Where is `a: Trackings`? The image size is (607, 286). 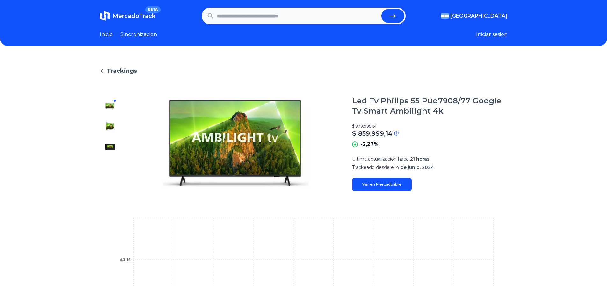
a: Trackings is located at coordinates (304, 71).